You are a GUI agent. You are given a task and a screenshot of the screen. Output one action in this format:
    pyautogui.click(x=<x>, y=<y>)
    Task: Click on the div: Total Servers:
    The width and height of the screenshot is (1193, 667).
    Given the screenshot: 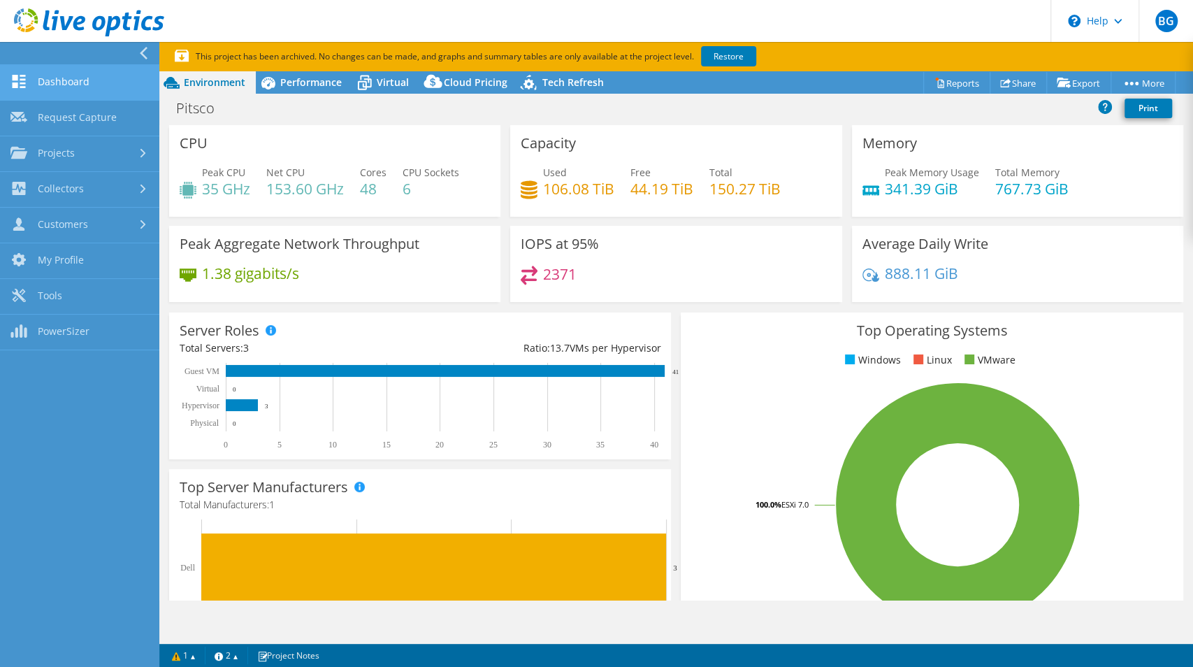 What is the action you would take?
    pyautogui.click(x=300, y=348)
    